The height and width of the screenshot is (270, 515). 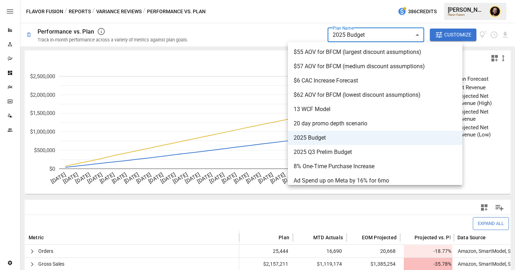 I want to click on span: 20 day promo depth scenario, so click(x=375, y=124).